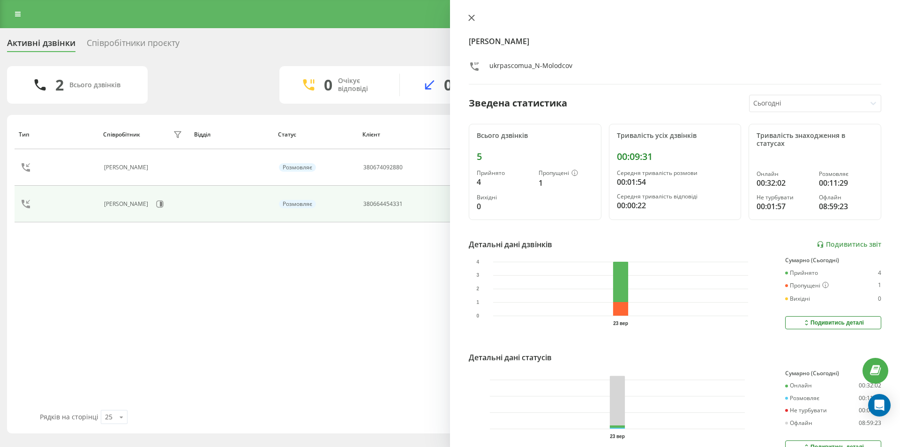 This screenshot has height=447, width=900. Describe the element at coordinates (531, 68) in the screenshot. I see `div: ukrpascomua_N-Molodcov` at that location.